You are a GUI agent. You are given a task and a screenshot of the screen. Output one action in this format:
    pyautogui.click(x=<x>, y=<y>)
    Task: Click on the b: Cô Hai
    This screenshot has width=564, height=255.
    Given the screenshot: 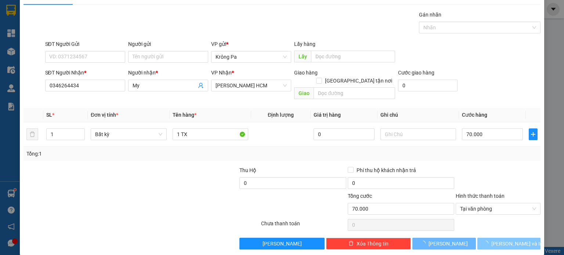 What is the action you would take?
    pyautogui.click(x=34, y=11)
    